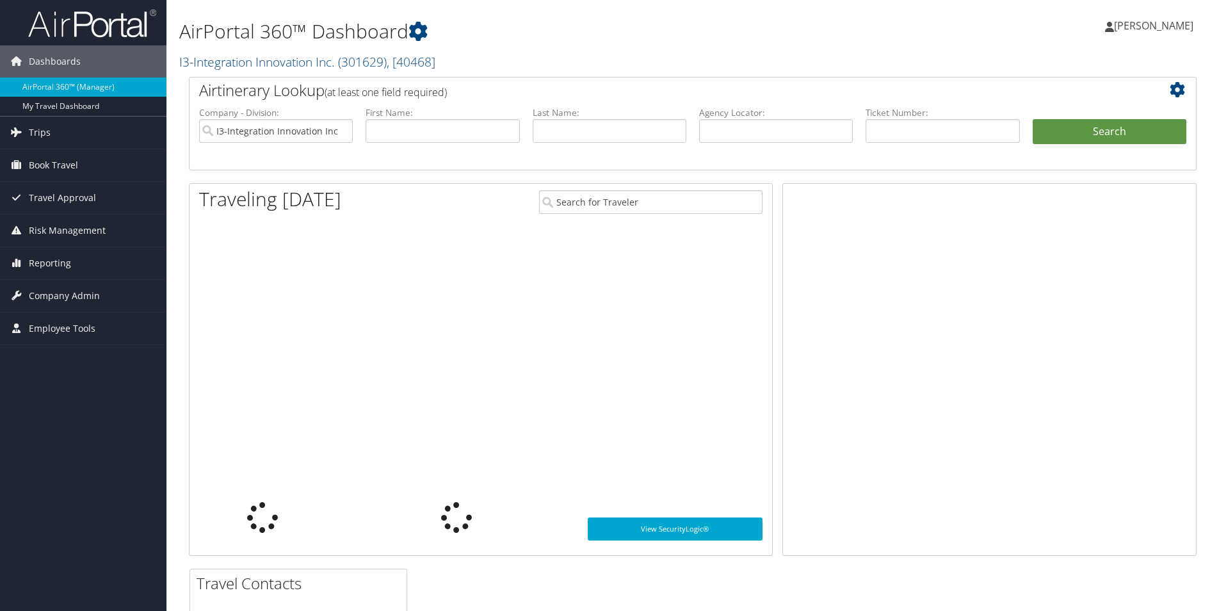  I want to click on span: , [ 40468 ], so click(411, 61).